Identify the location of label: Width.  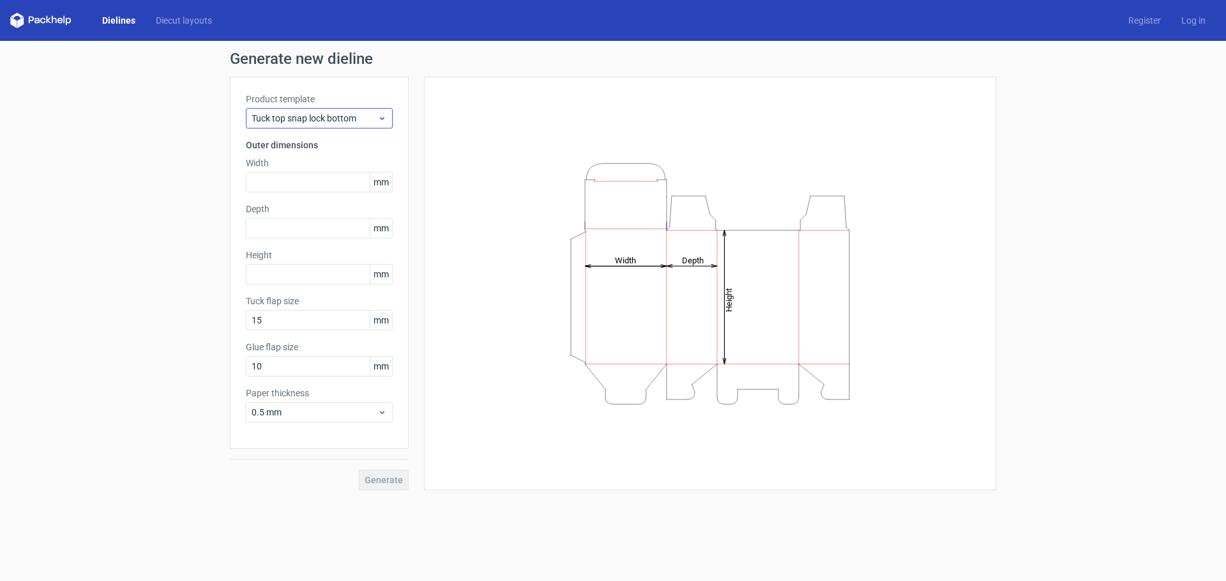
(319, 163).